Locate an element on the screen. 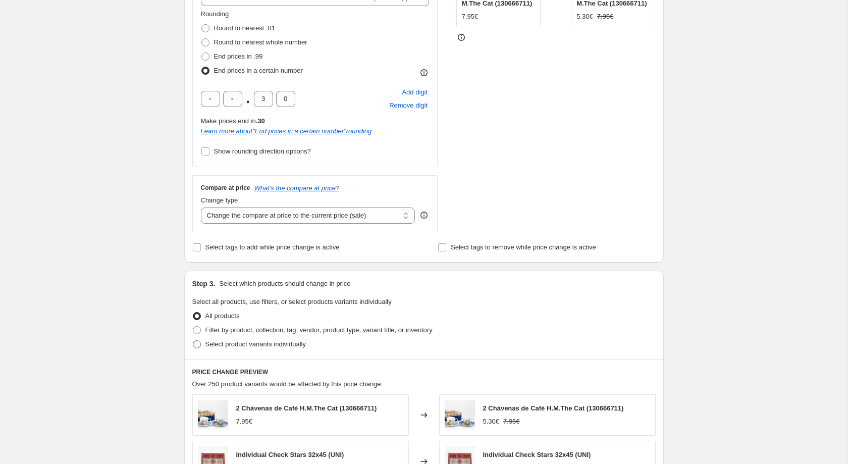 The image size is (848, 464). span: Show rounding direction options? is located at coordinates (262, 151).